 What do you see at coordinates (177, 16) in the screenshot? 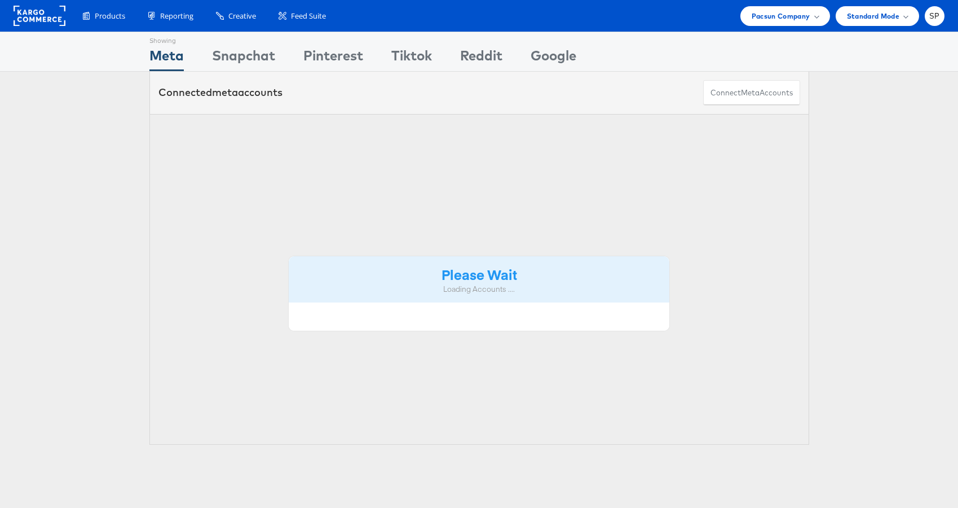
I see `span: Reporting` at bounding box center [177, 16].